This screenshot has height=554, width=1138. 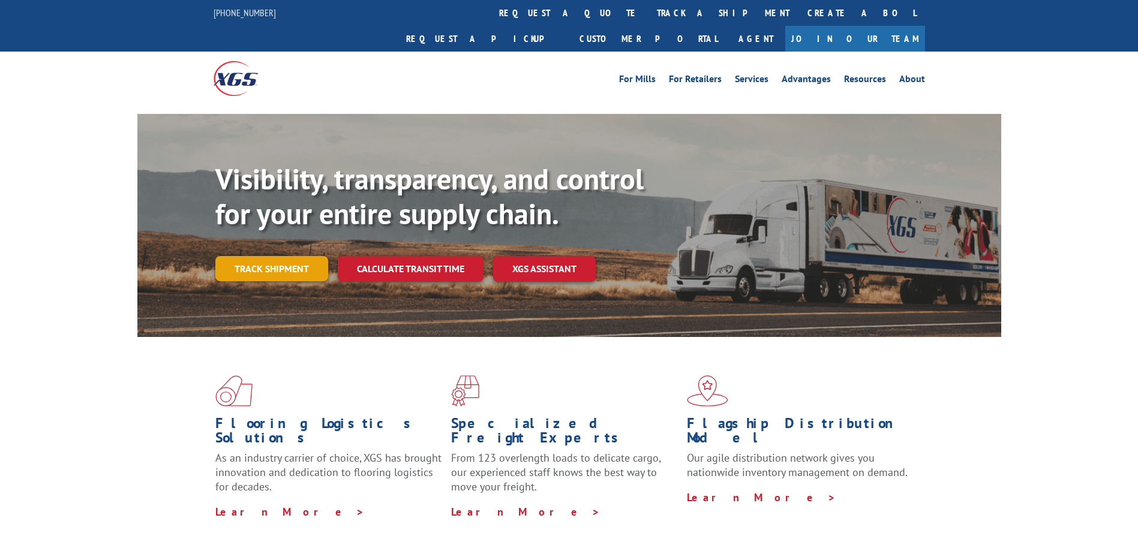 I want to click on img: xgs-icon-total-supply-chain-intelligence-red, so click(x=234, y=391).